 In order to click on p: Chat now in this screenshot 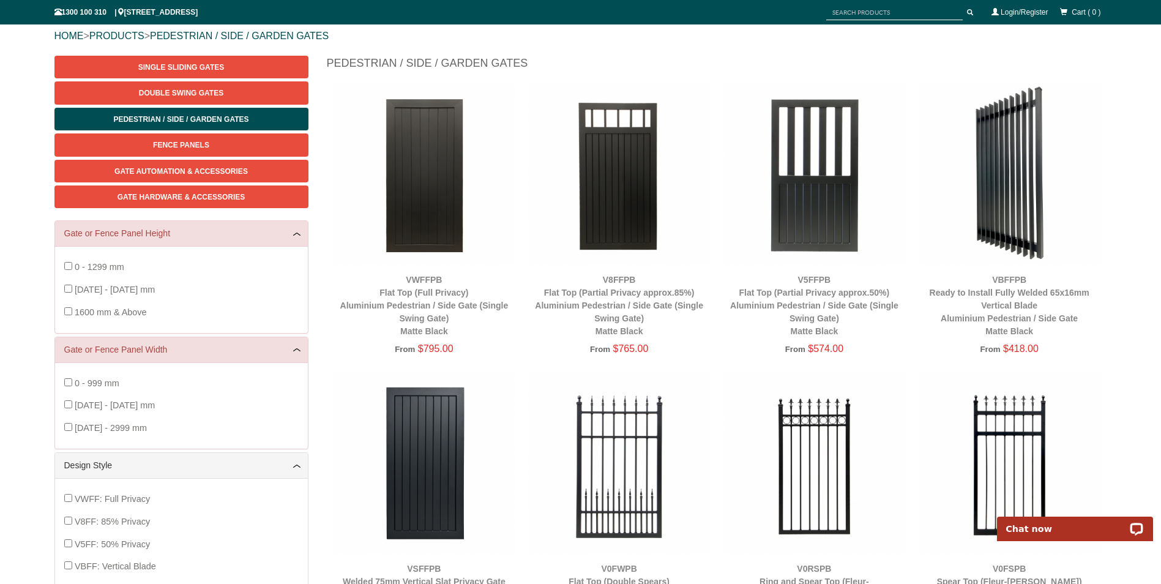, I will do `click(78, 26)`.